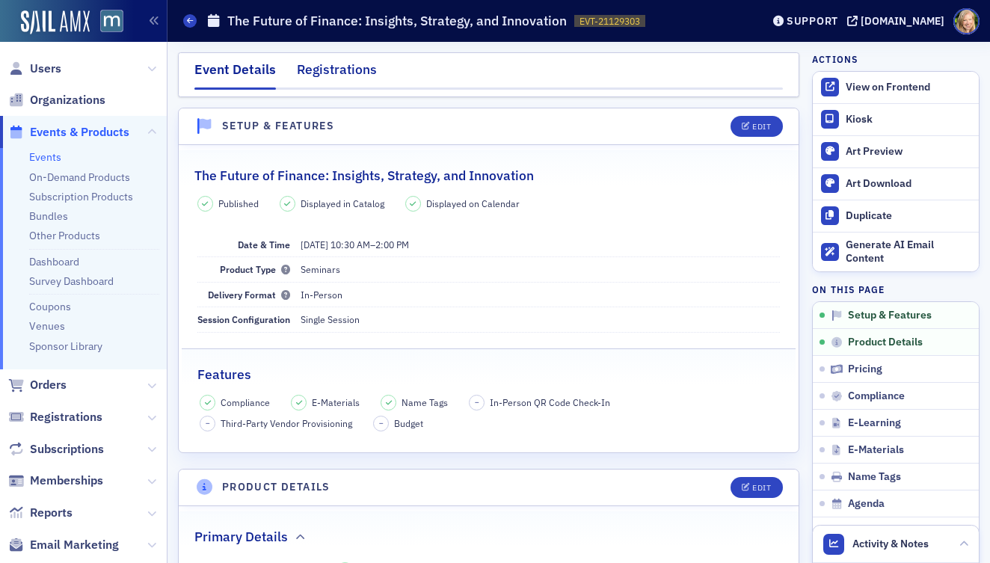 The image size is (990, 563). Describe the element at coordinates (909, 120) in the screenshot. I see `div: Kiosk` at that location.